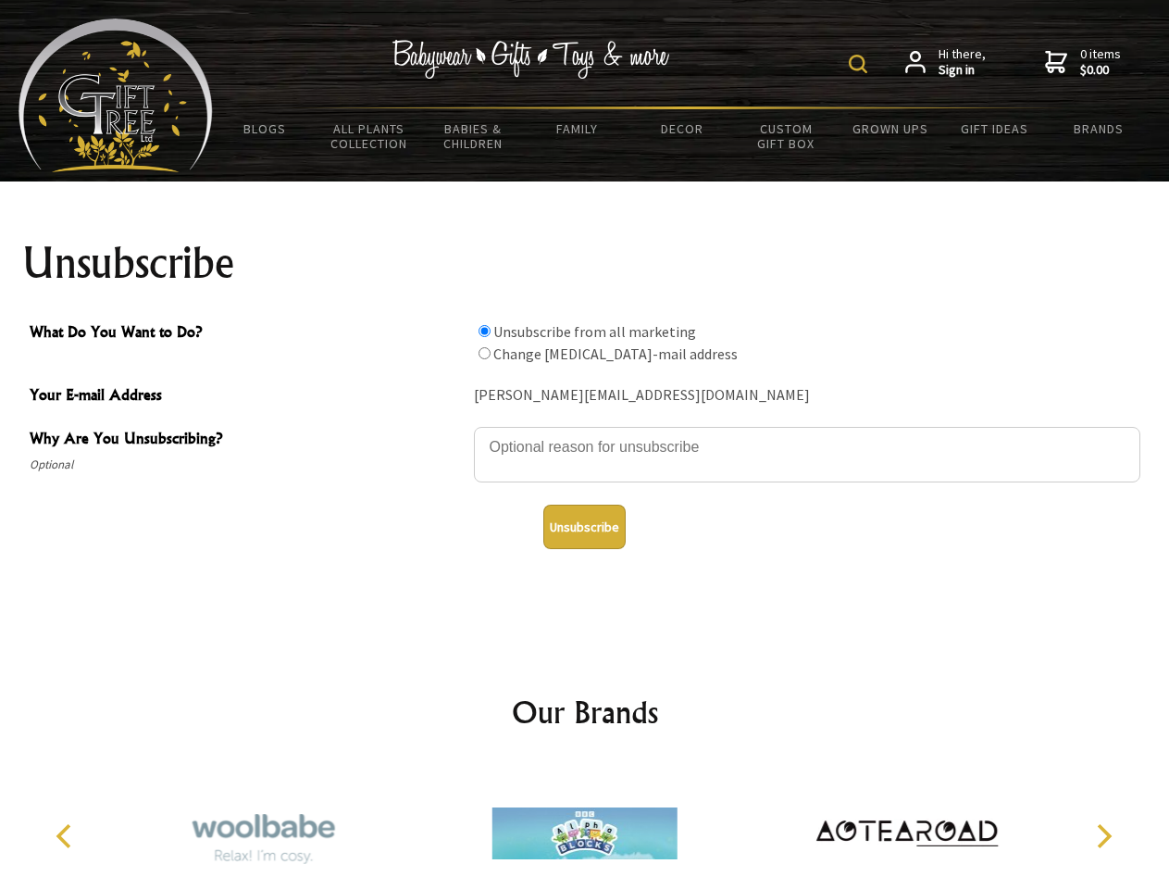 This screenshot has height=889, width=1169. What do you see at coordinates (1099, 129) in the screenshot?
I see `a: Brands` at bounding box center [1099, 129].